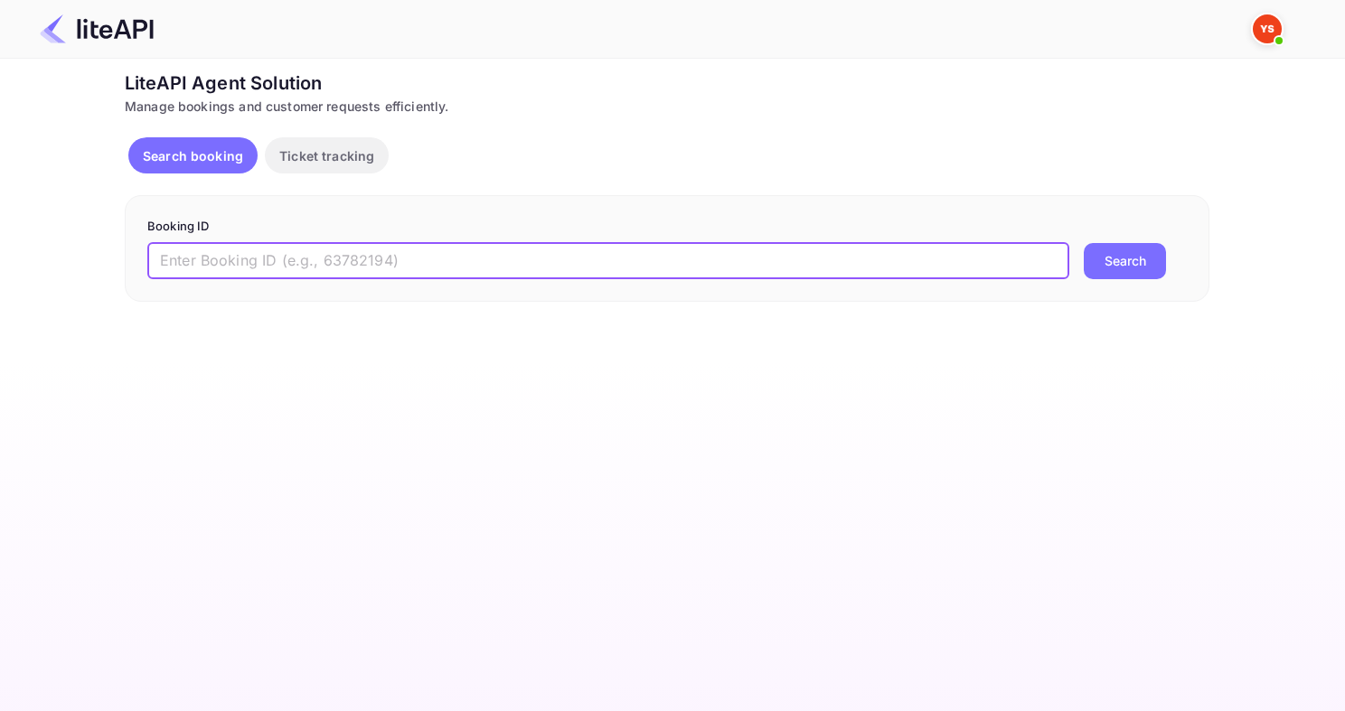 The height and width of the screenshot is (711, 1345). I want to click on p: Ticket tracking, so click(326, 155).